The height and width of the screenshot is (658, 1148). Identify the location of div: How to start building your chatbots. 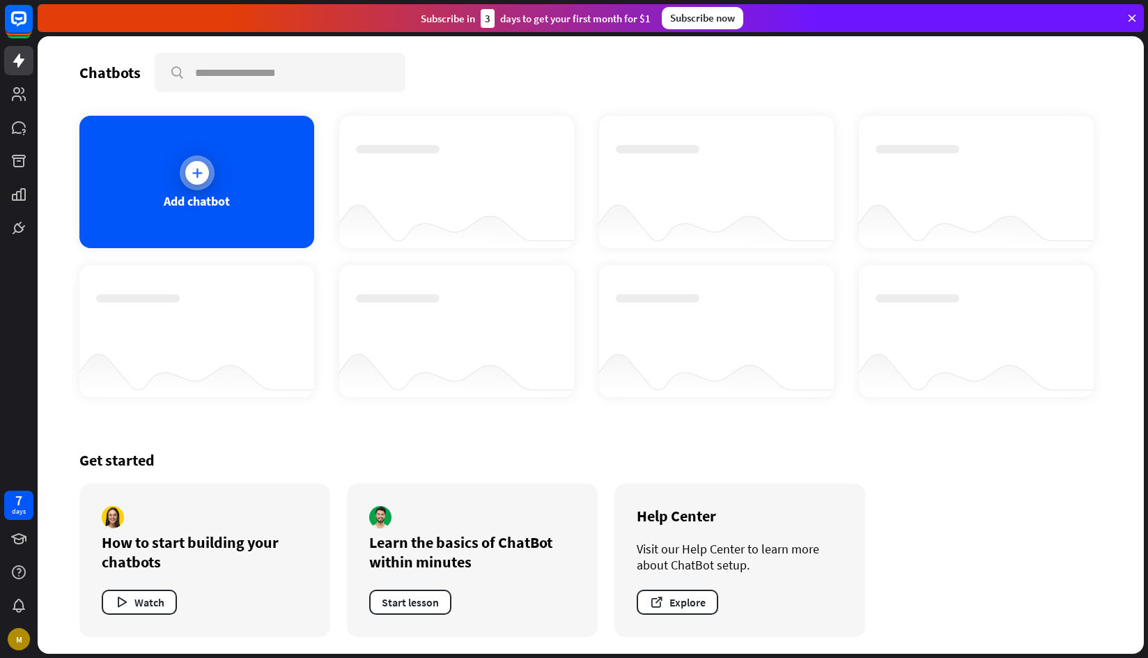
(205, 552).